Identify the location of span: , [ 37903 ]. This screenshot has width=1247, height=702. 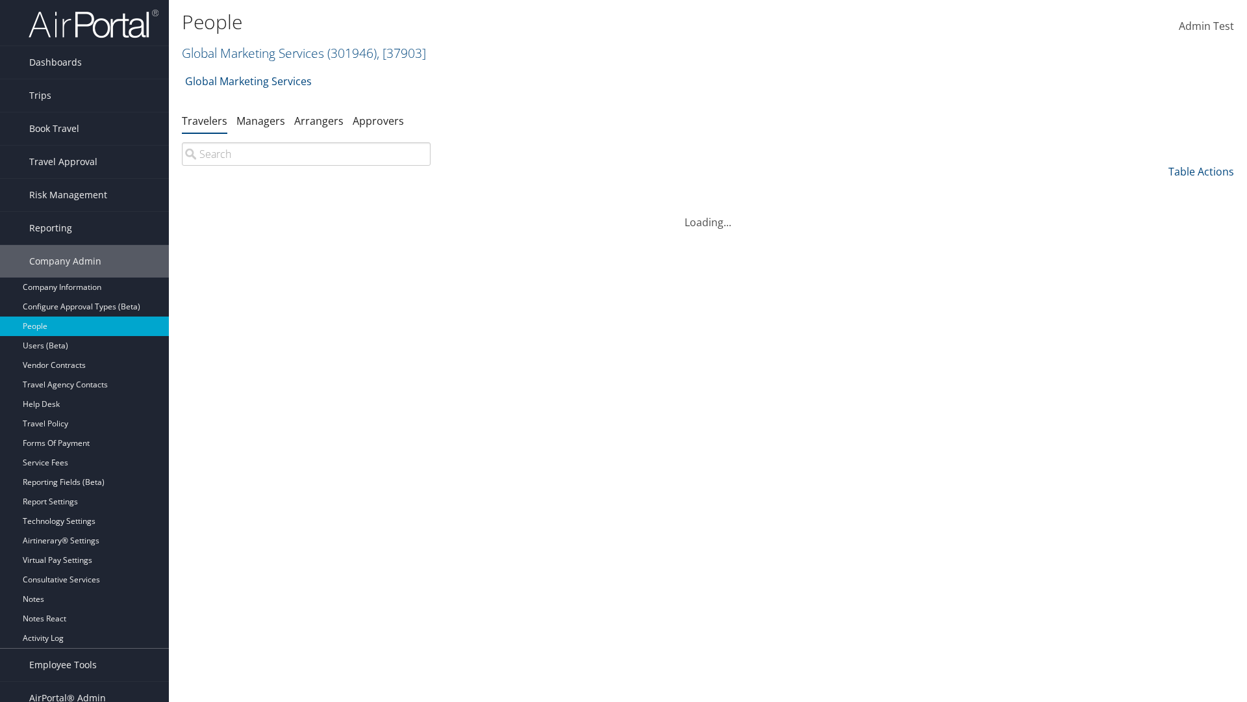
(402, 53).